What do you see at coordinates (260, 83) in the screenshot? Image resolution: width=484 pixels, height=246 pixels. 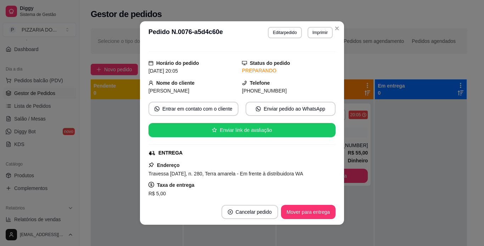 I see `strong: Telefone` at bounding box center [260, 83].